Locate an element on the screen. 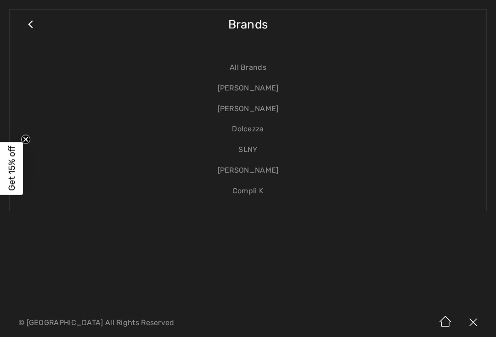  img: Home is located at coordinates (446, 323).